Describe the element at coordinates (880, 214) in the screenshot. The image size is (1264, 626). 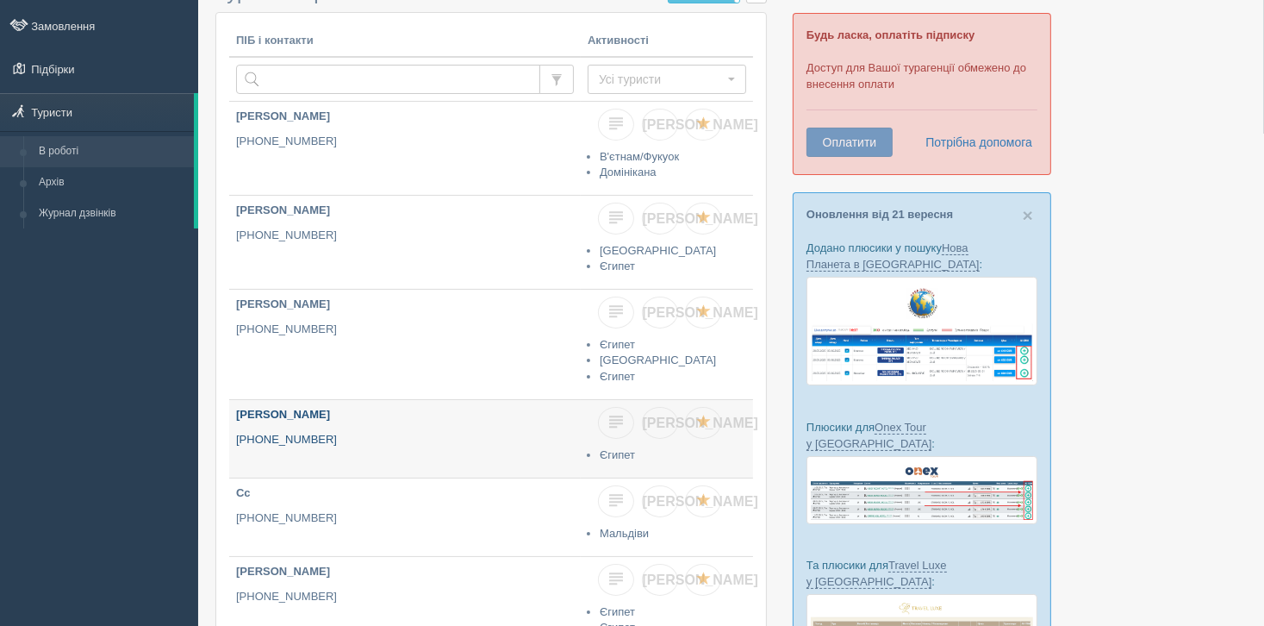
I see `a: Оновлення від 21 вересня` at that location.